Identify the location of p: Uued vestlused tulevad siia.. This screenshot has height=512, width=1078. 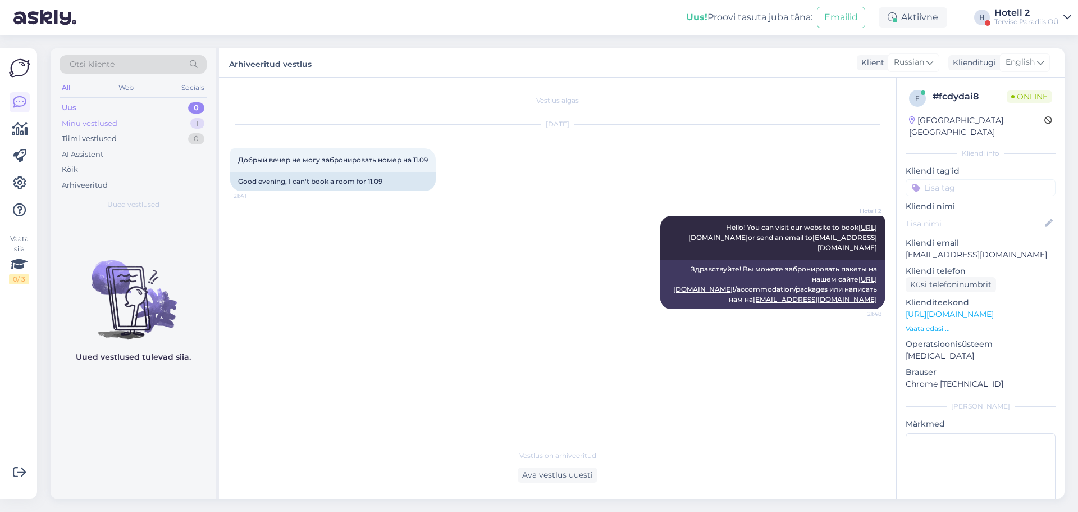
(133, 357).